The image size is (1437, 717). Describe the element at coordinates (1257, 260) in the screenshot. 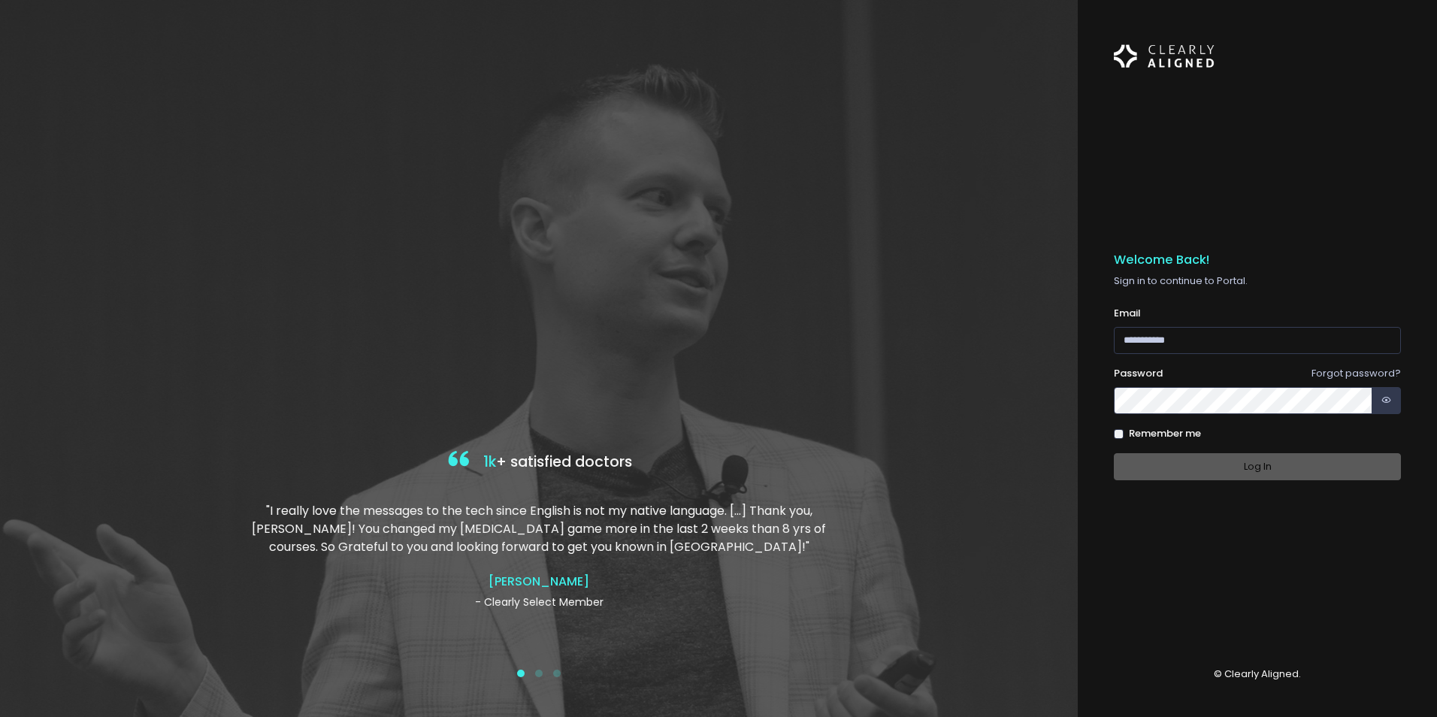

I see `h5: Welcome Back!` at that location.